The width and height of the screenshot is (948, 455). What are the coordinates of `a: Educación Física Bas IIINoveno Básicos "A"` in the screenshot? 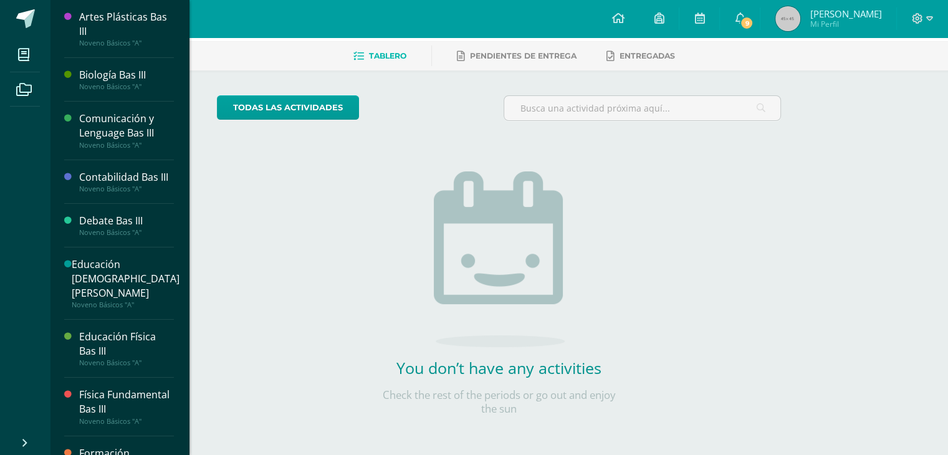 It's located at (126, 348).